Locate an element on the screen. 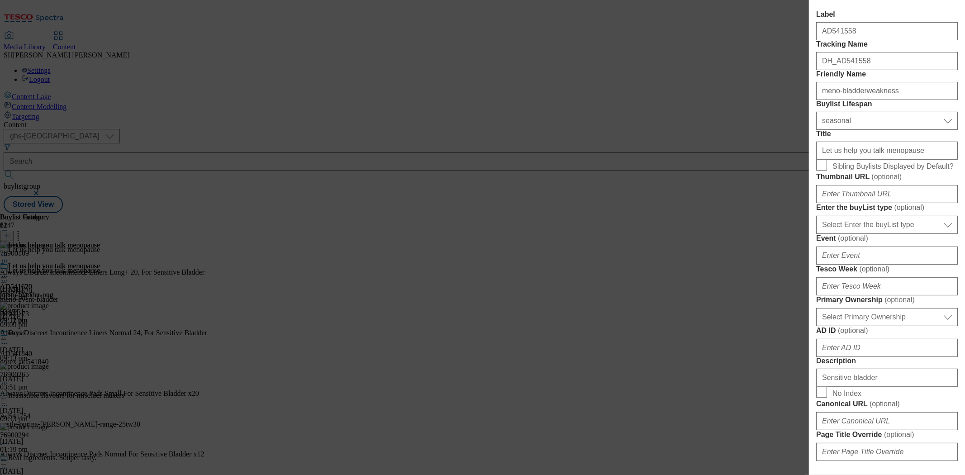 This screenshot has width=965, height=475. label: Title is located at coordinates (887, 134).